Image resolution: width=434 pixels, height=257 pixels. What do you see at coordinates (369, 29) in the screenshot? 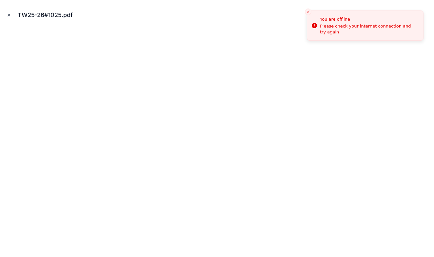
I see `div: Please check your internet connection and try again` at bounding box center [369, 29].